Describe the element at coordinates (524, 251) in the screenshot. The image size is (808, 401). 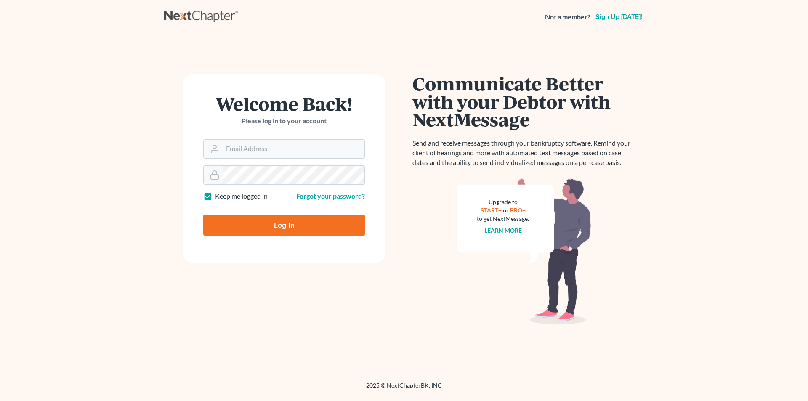
I see `img: nextmessage_bg-59042aed3d76b12b5cd301f8e5b87938c9018125f34e5fa2b7a6b67550977c72.svg` at that location.